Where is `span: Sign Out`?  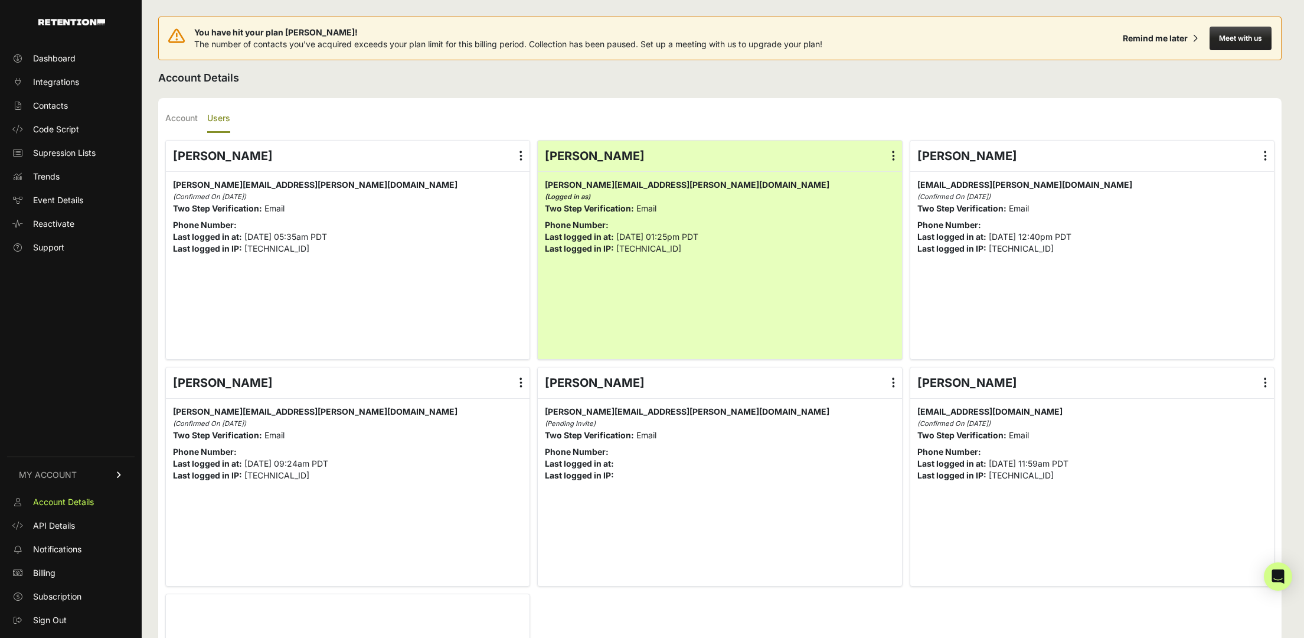 span: Sign Out is located at coordinates (50, 620).